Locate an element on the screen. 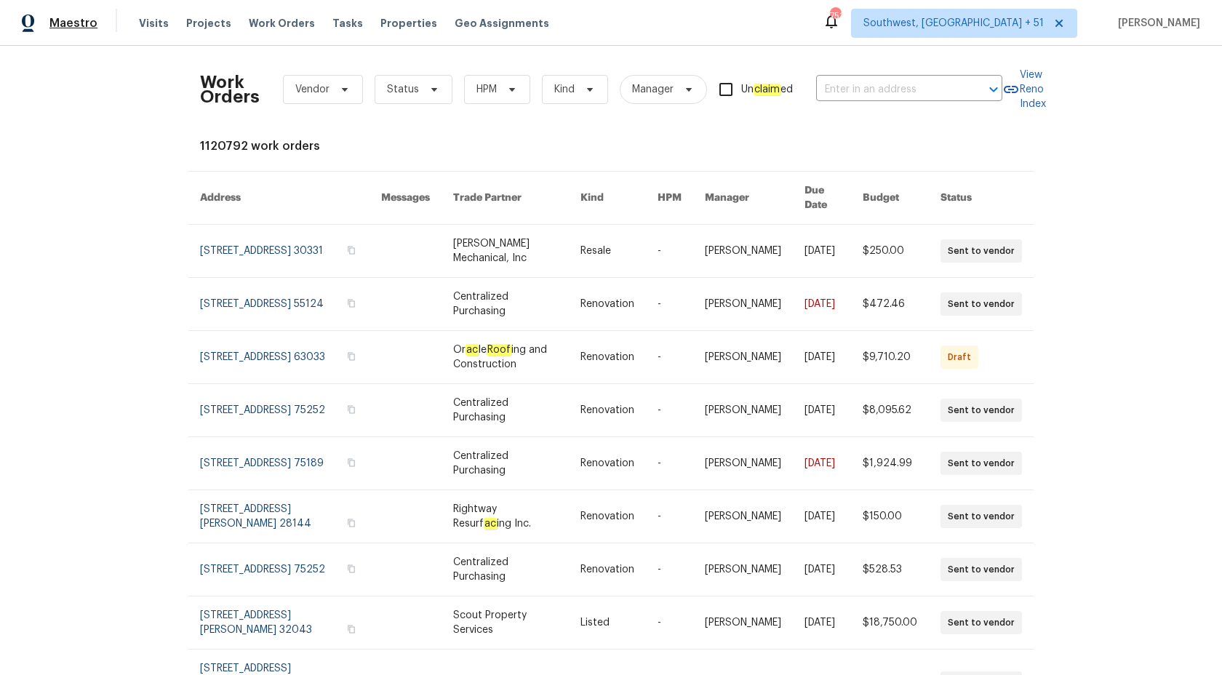 The image size is (1222, 675). span: Projects is located at coordinates (209, 23).